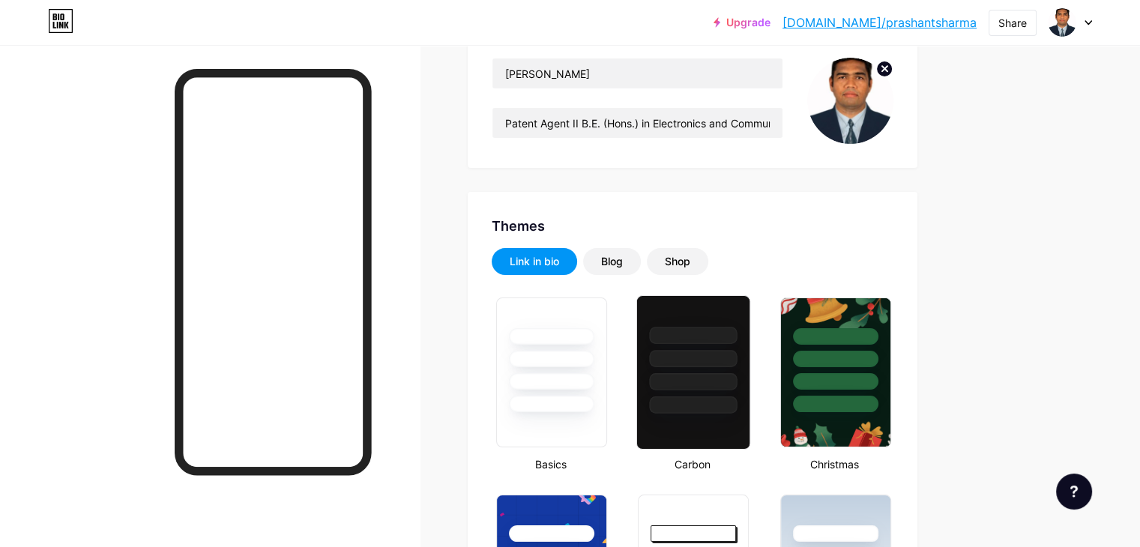 The height and width of the screenshot is (547, 1140). I want to click on div: Christmas, so click(834, 464).